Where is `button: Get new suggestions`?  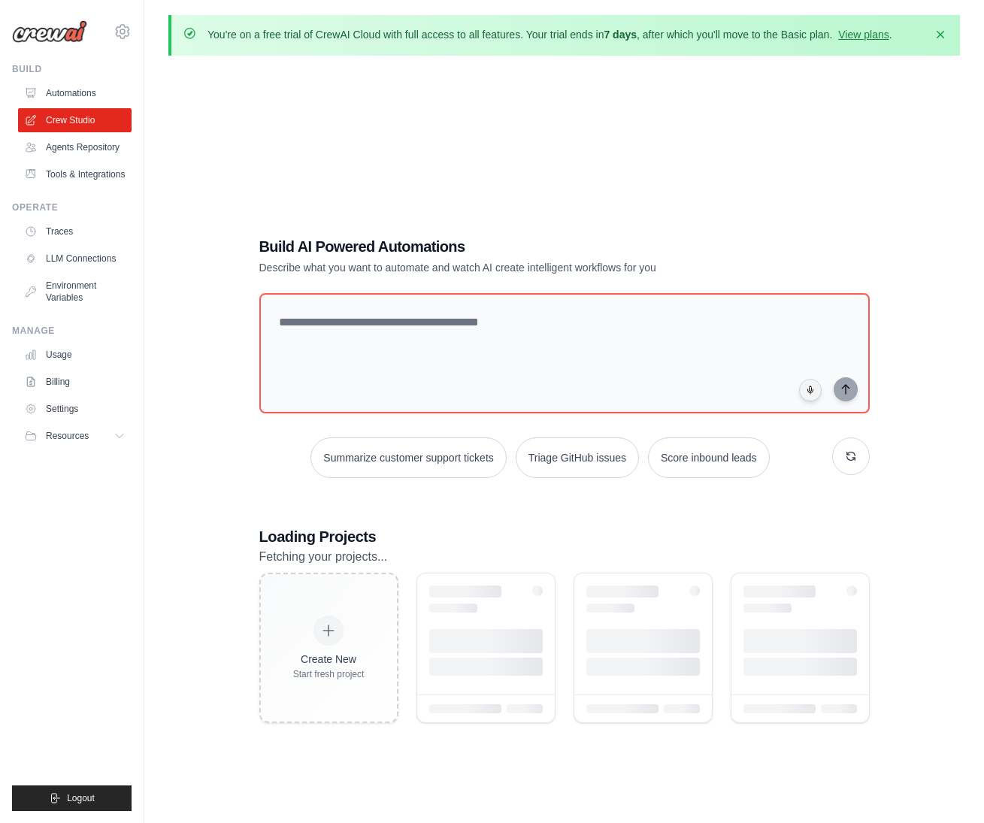 button: Get new suggestions is located at coordinates (851, 456).